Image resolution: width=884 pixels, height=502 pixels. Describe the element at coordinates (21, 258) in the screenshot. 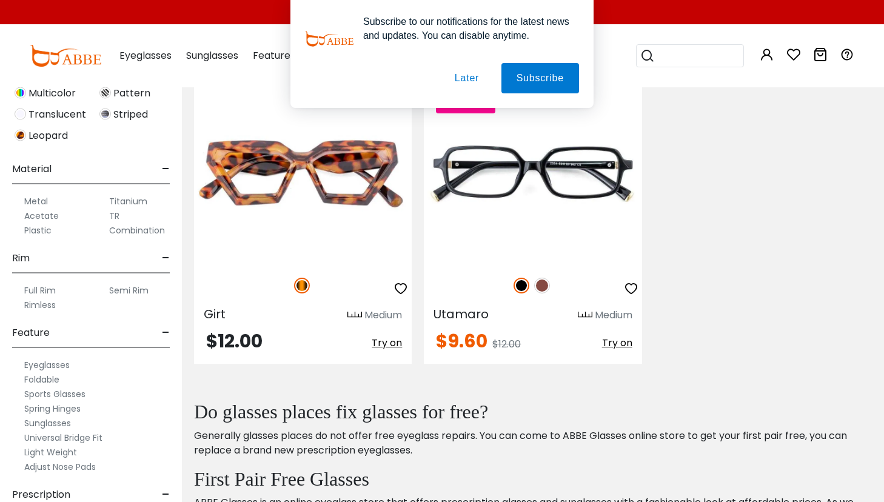

I see `span: Rim` at that location.